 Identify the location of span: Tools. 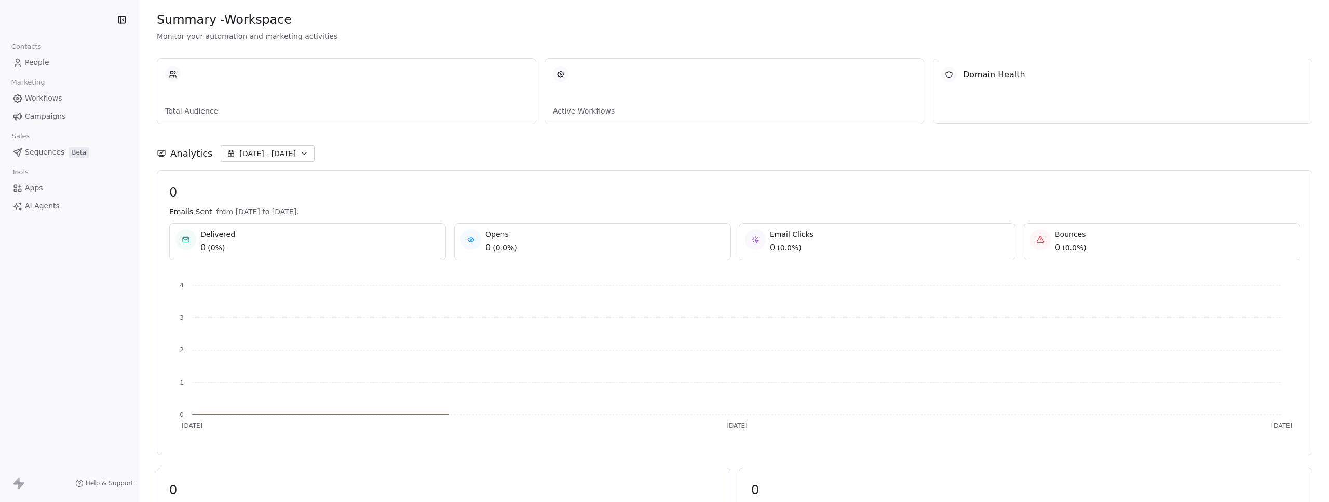
(20, 172).